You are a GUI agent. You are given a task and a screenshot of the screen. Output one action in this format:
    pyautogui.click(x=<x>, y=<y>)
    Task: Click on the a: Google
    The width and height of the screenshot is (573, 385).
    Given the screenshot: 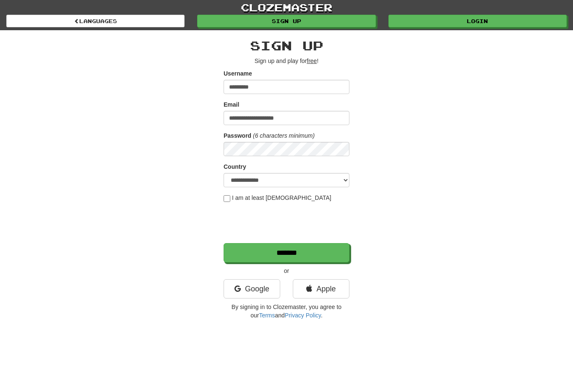 What is the action you would take?
    pyautogui.click(x=252, y=289)
    